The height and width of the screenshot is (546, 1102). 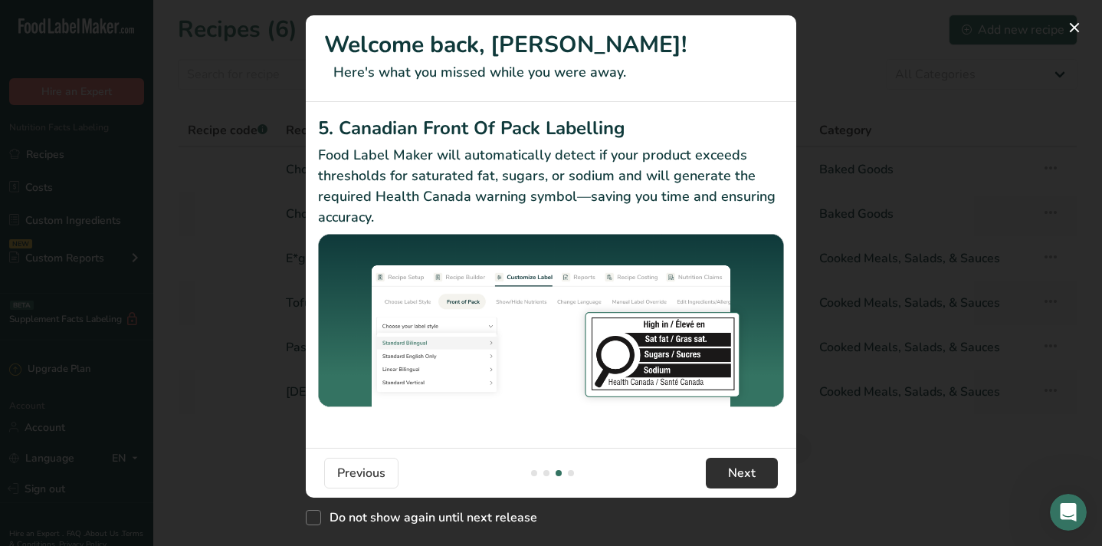 What do you see at coordinates (551, 186) in the screenshot?
I see `p: Food Label Maker will automatically detect if your product exceeds thresholds for saturated fat, ...` at bounding box center [551, 186].